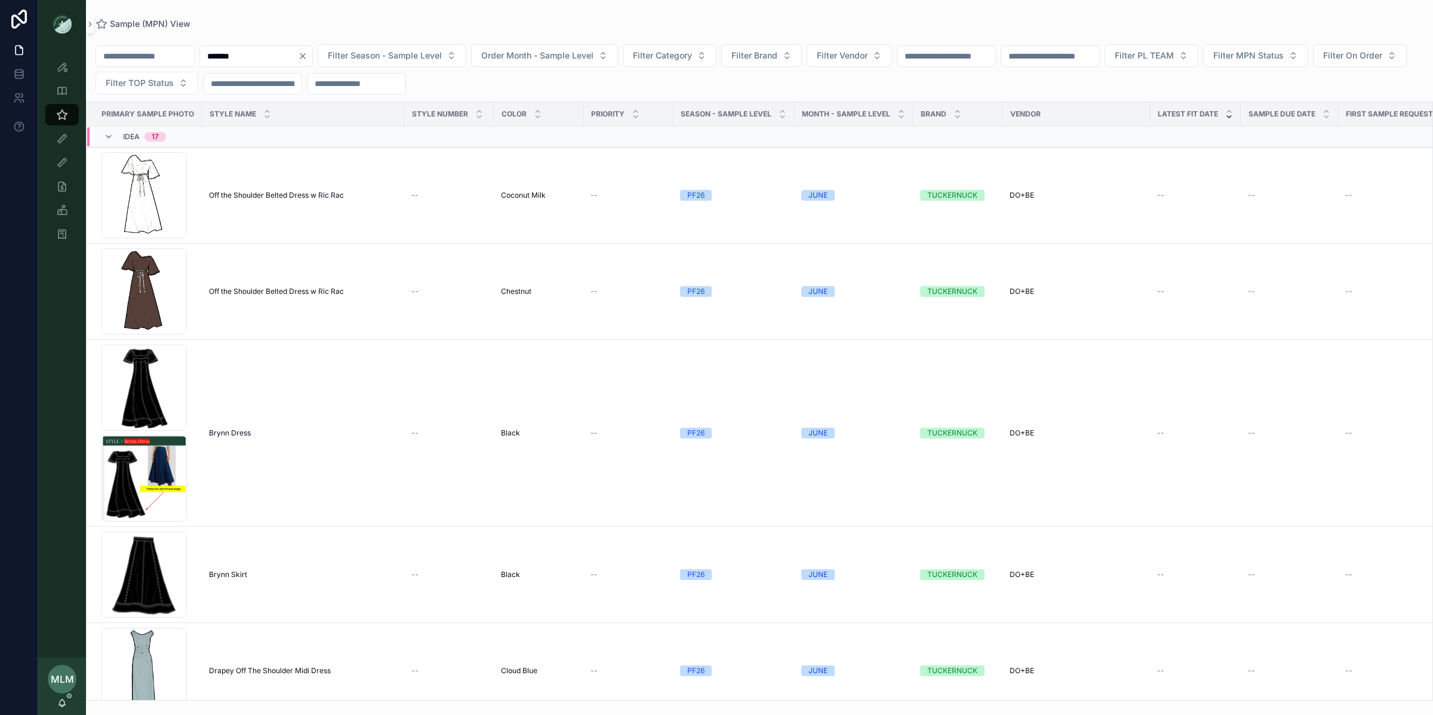  What do you see at coordinates (155, 137) in the screenshot?
I see `div: 17` at bounding box center [155, 137].